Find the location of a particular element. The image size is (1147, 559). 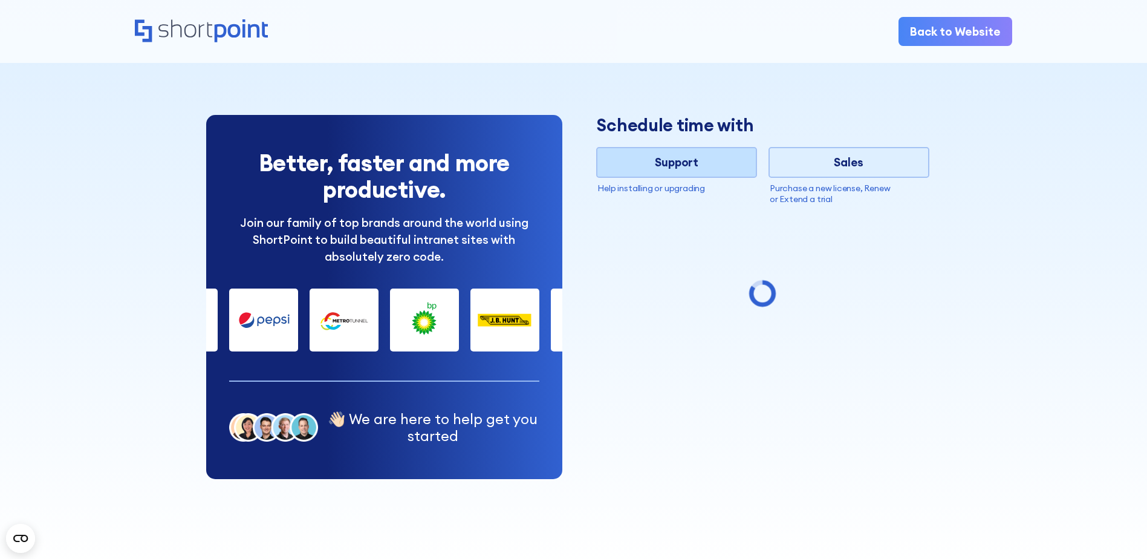

p: Help installing or upgrading is located at coordinates (677, 188).